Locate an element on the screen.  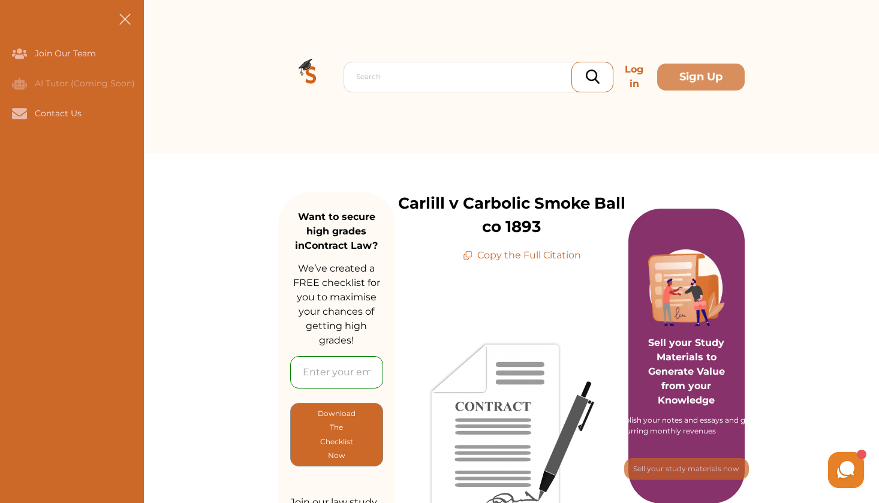
img: search_icon is located at coordinates (592, 77).